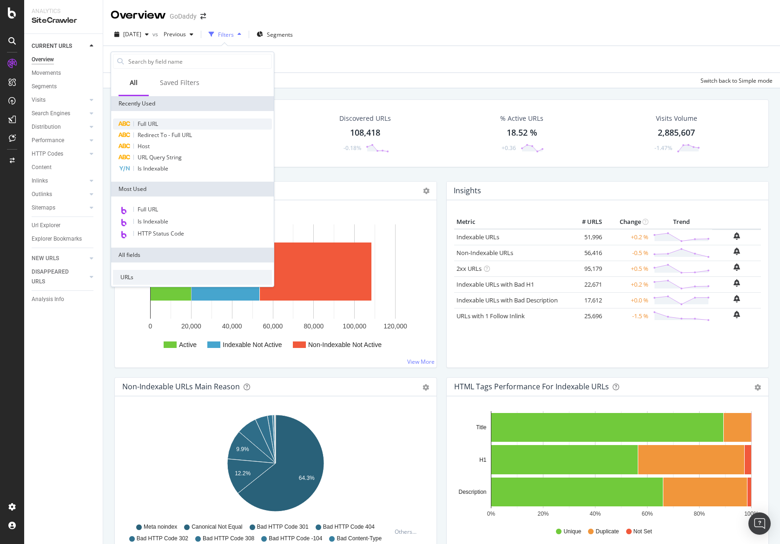  I want to click on div: Recently Used, so click(192, 104).